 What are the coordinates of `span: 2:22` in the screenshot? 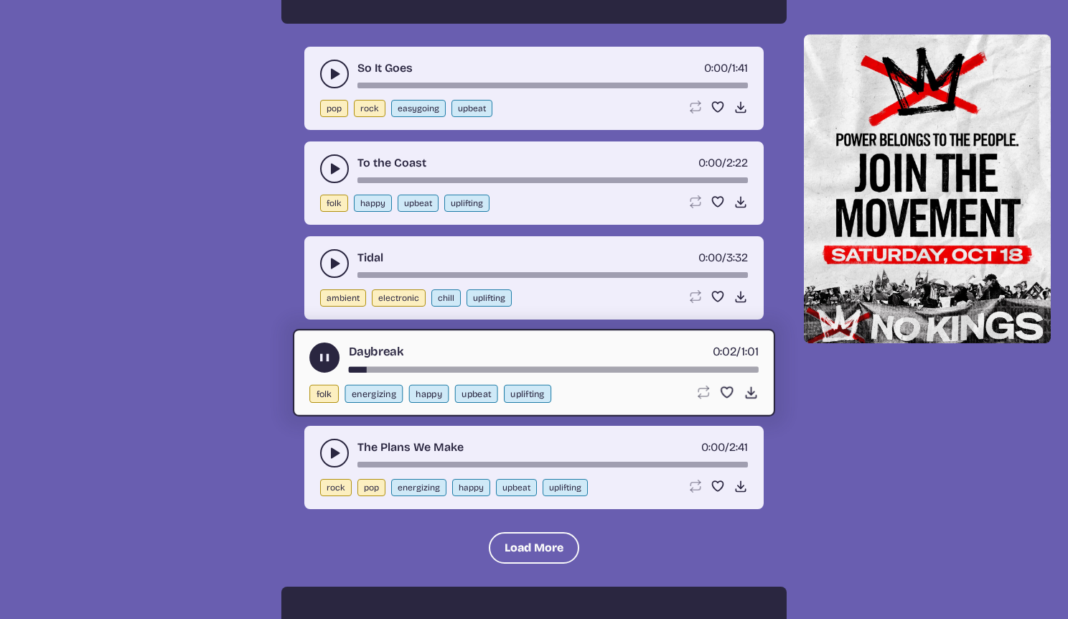 It's located at (737, 162).